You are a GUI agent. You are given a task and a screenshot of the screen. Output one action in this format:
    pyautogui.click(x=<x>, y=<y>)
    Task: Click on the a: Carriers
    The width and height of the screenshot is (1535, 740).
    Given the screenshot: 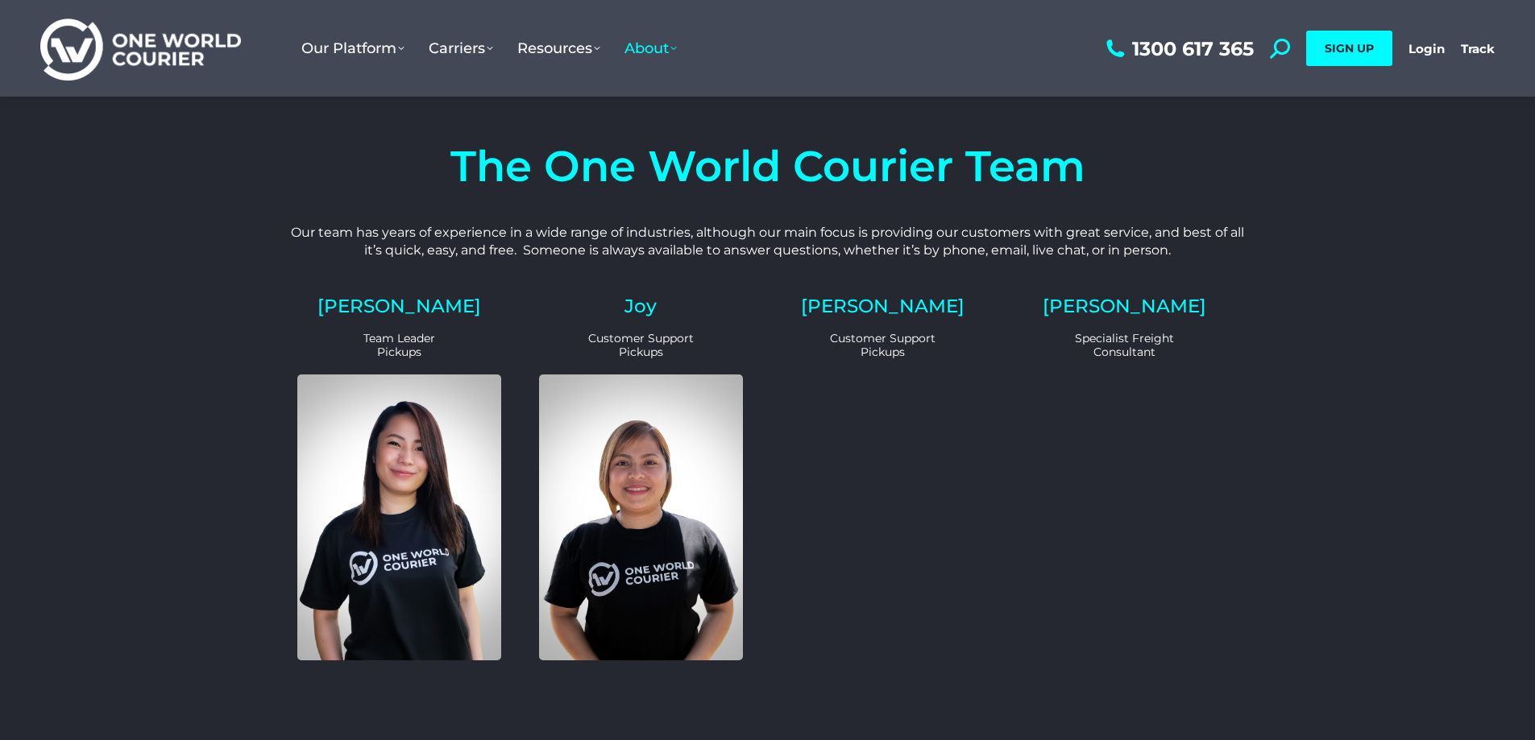 What is the action you would take?
    pyautogui.click(x=461, y=48)
    